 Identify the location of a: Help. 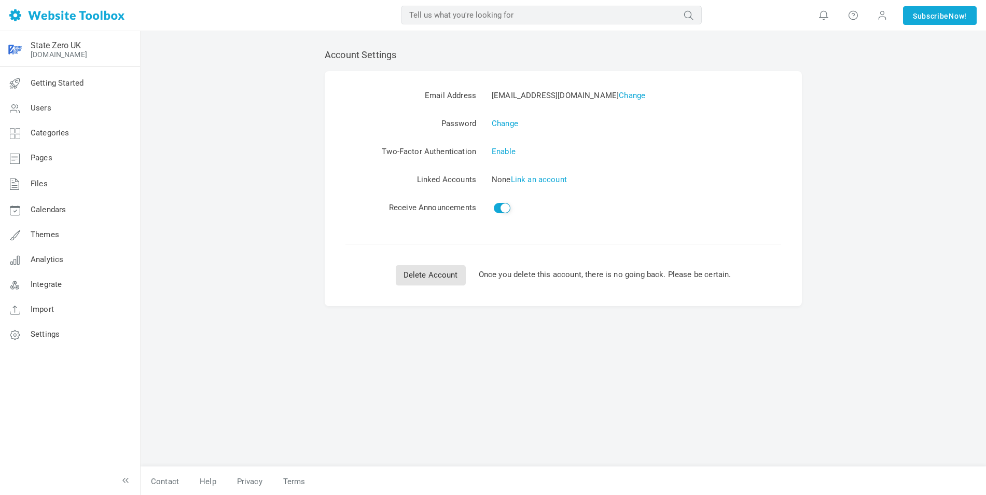
(208, 481).